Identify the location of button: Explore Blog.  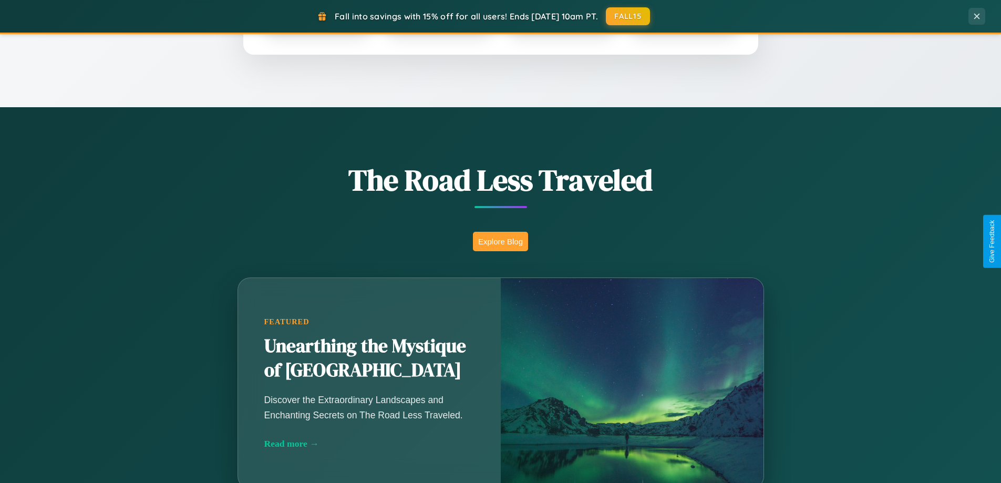
(500, 241).